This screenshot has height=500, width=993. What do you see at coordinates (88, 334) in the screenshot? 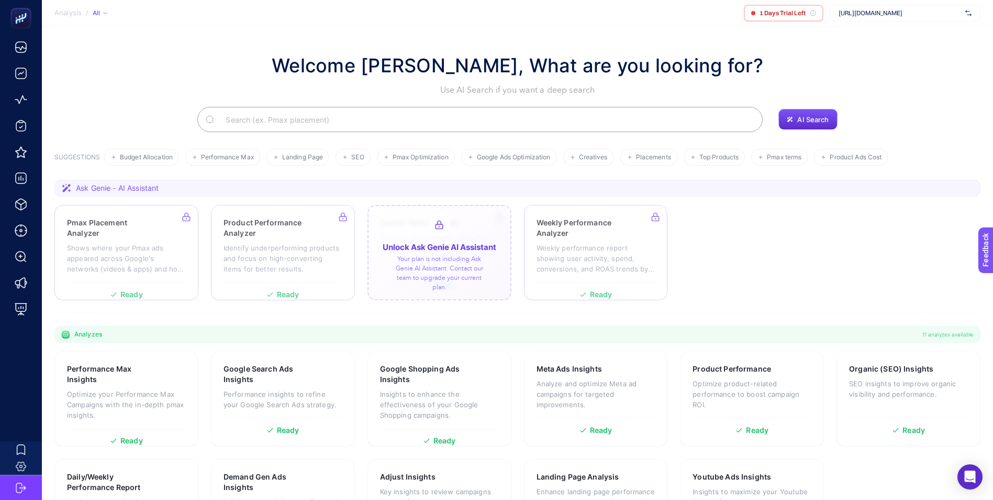
I see `span: Analyzes` at bounding box center [88, 334].